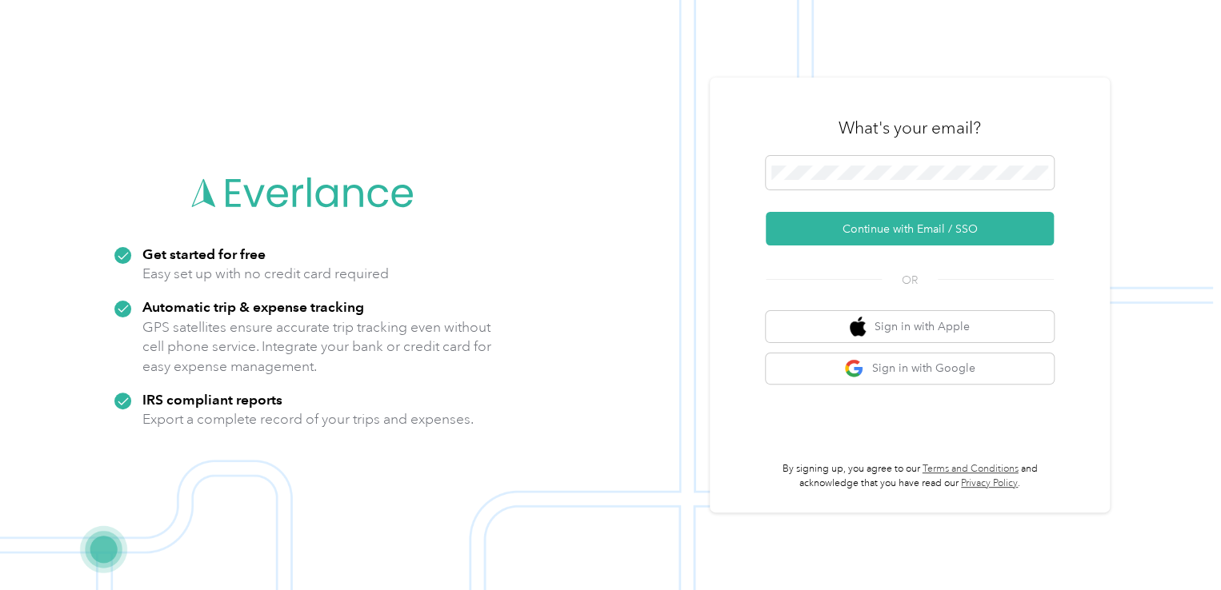 The width and height of the screenshot is (1221, 590). Describe the element at coordinates (308, 419) in the screenshot. I see `p: Export a complete record of your trips and expenses.` at that location.